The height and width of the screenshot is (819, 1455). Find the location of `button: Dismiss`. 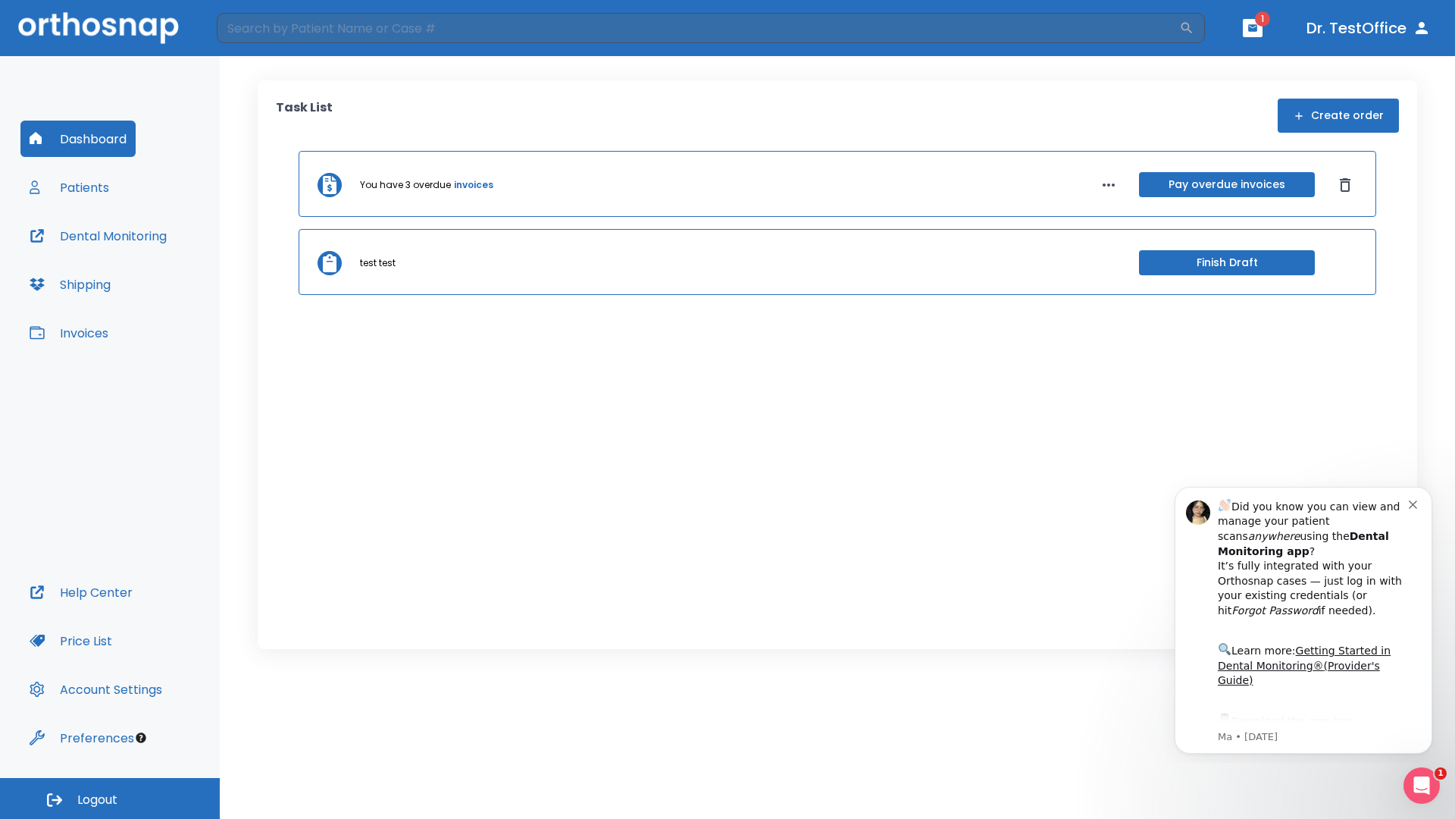

button: Dismiss is located at coordinates (1345, 185).